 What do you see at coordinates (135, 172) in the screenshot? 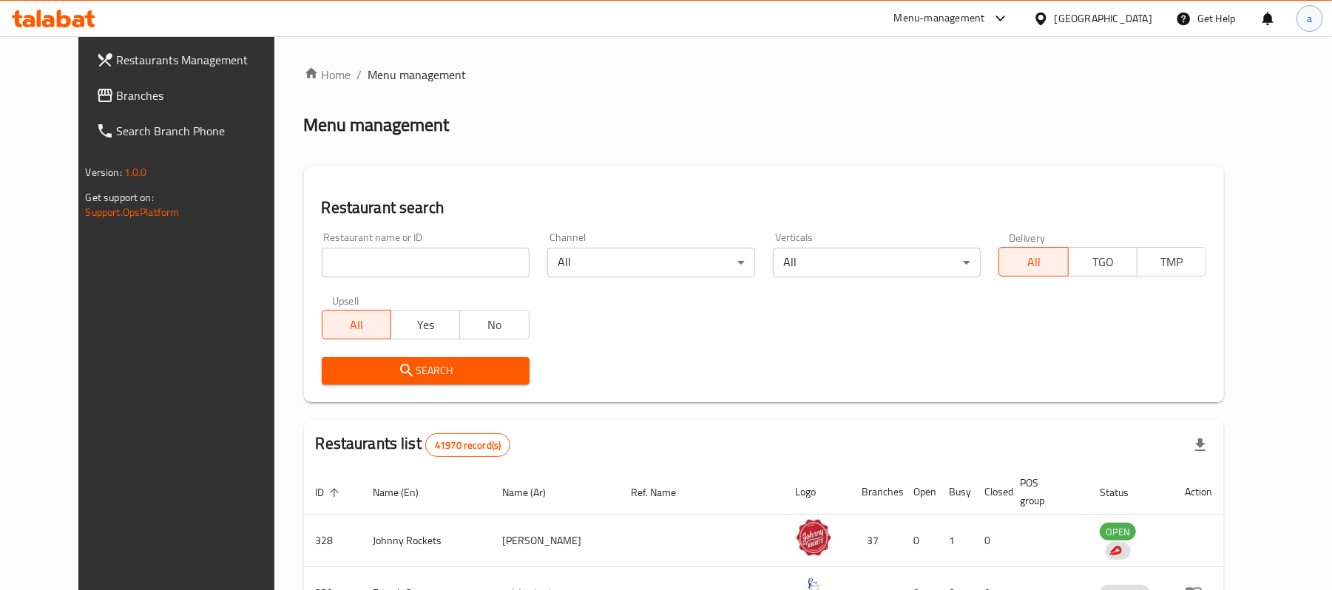
I see `span: 1.0.0` at bounding box center [135, 172].